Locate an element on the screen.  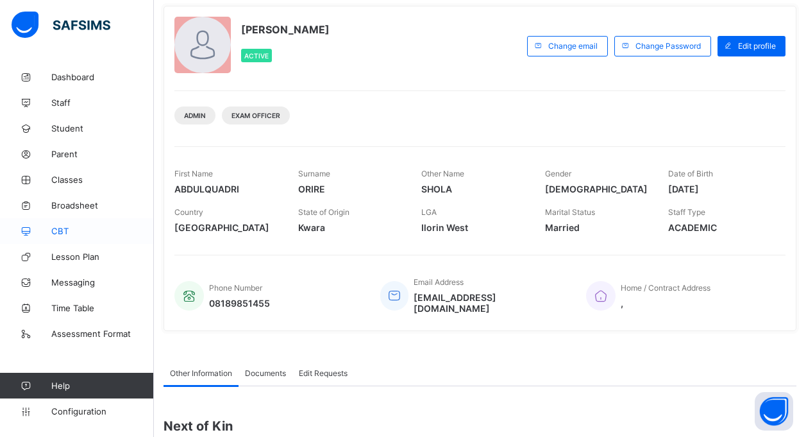
span: Staff Type is located at coordinates (687, 212).